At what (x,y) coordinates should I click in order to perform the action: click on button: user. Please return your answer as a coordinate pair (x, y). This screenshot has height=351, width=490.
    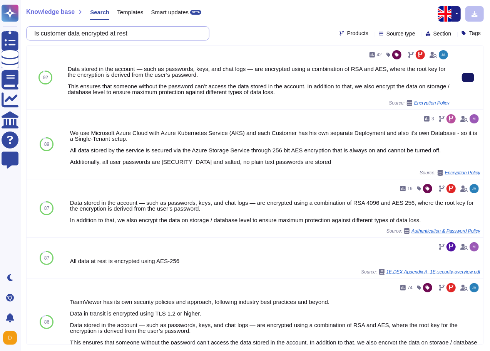
    Looking at the image, I should click on (12, 337).